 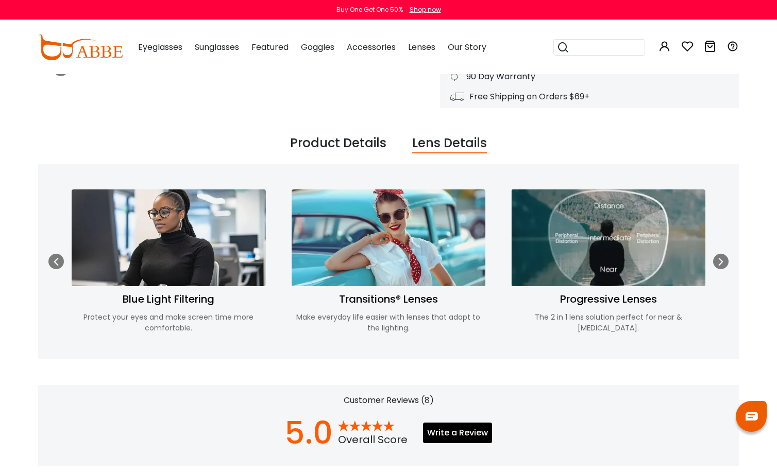 I want to click on span: Goggles, so click(x=317, y=47).